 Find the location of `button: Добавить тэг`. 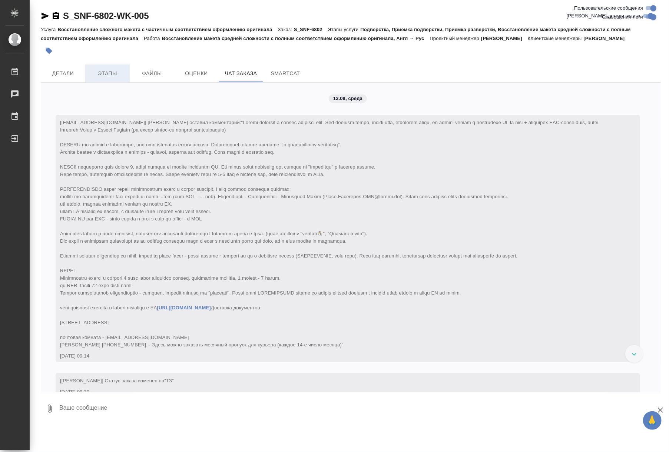

button: Добавить тэг is located at coordinates (49, 51).